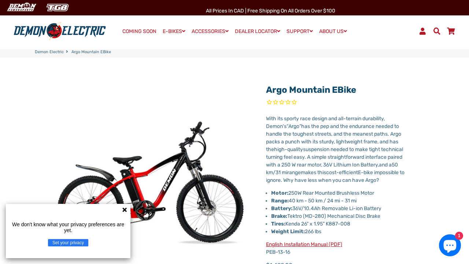  What do you see at coordinates (58, 7) in the screenshot?
I see `img: TGB Canada` at bounding box center [58, 7].